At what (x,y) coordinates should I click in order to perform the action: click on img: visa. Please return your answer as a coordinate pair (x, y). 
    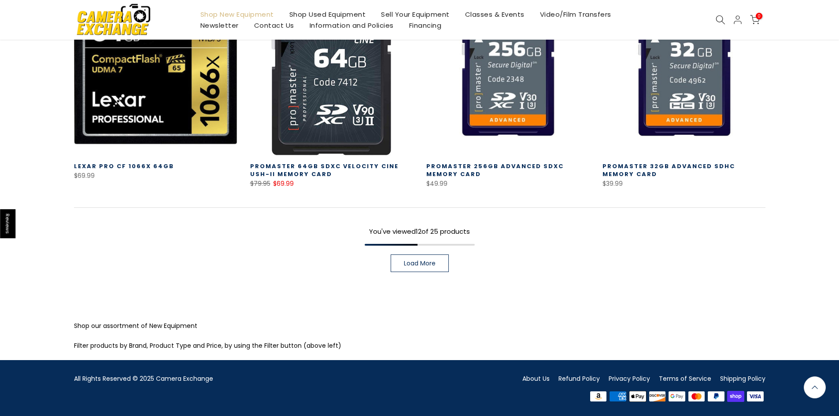
    Looking at the image, I should click on (756, 397).